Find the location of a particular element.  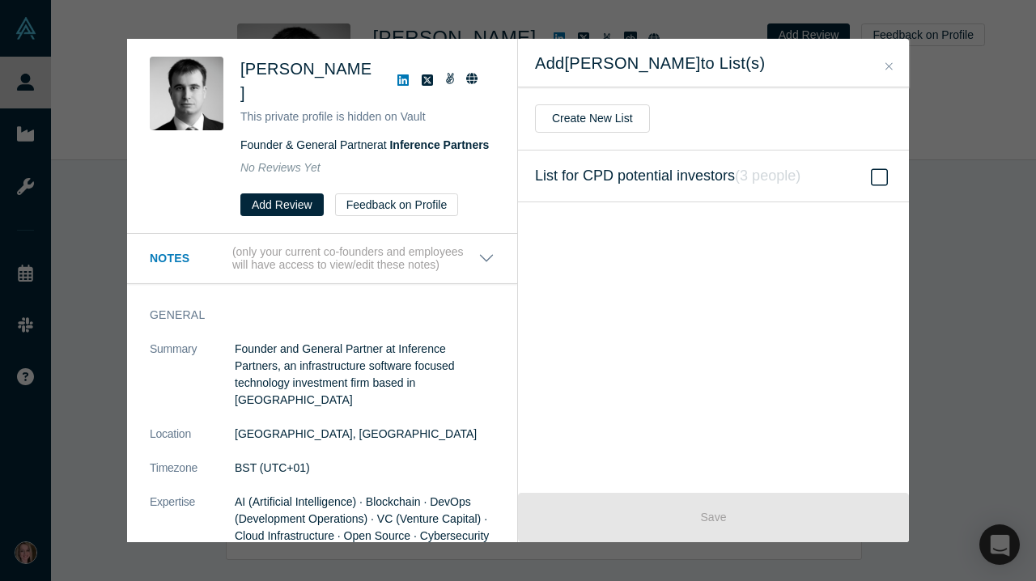

i: ( 3 people ) is located at coordinates (767, 176).